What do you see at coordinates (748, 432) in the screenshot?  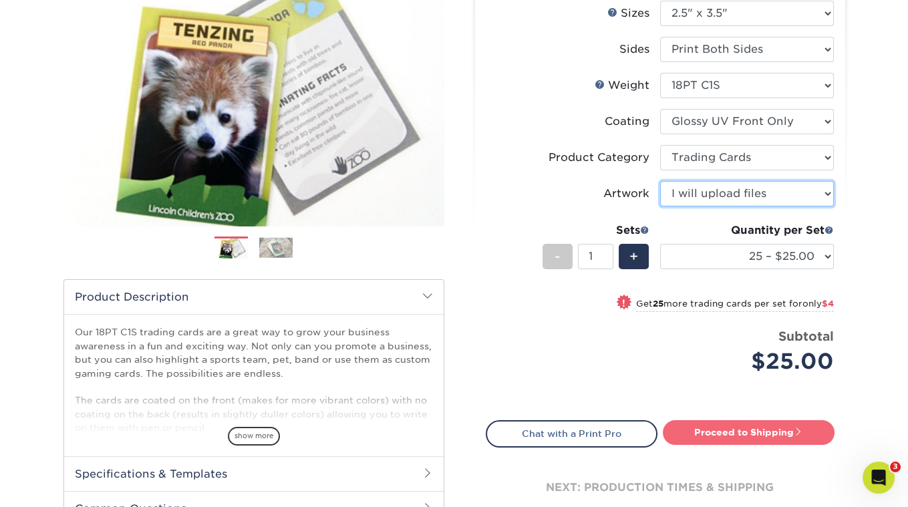 I see `a: Proceed to Shipping` at bounding box center [748, 432].